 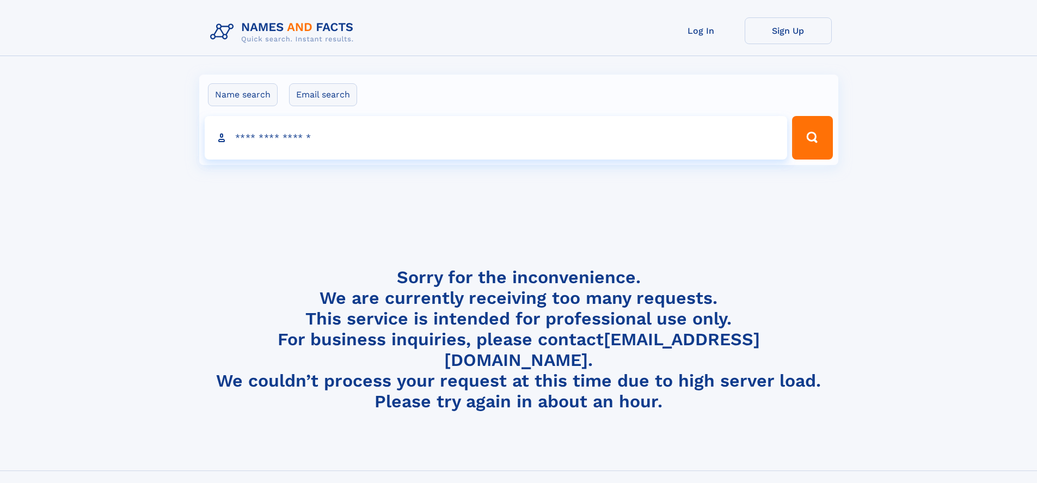 What do you see at coordinates (496, 138) in the screenshot?
I see `input: search input` at bounding box center [496, 138].